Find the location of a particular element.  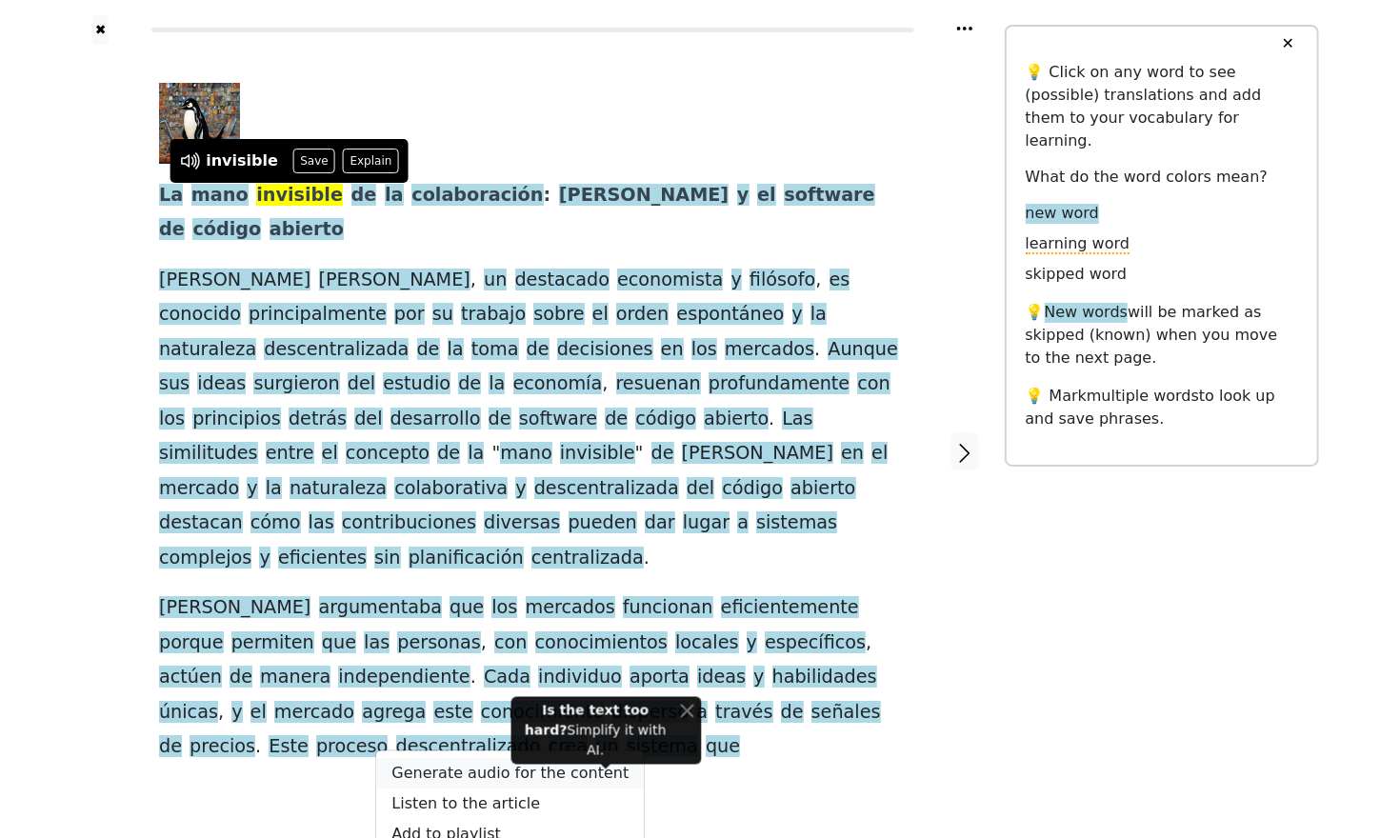

a: Generate audio for the content is located at coordinates (510, 773).